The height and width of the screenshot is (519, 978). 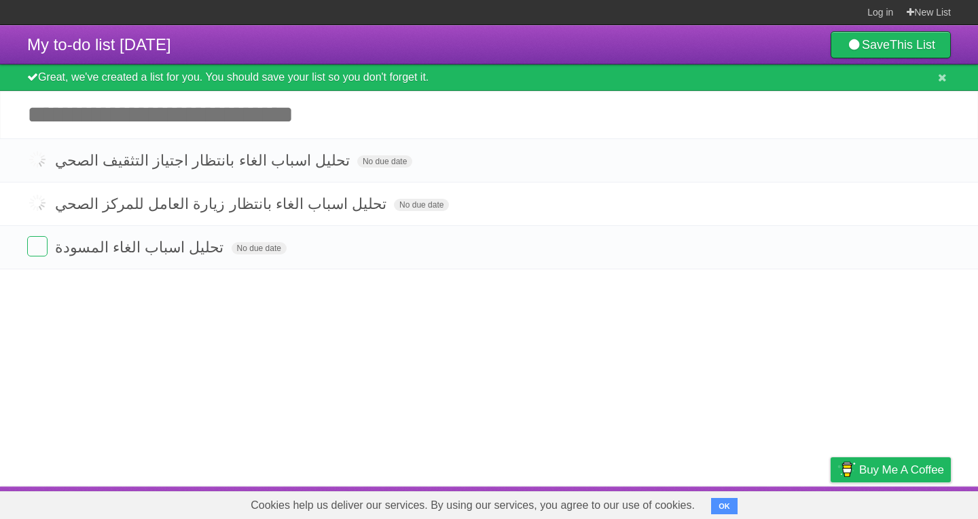 What do you see at coordinates (908, 503) in the screenshot?
I see `a: Suggest a feature` at bounding box center [908, 503].